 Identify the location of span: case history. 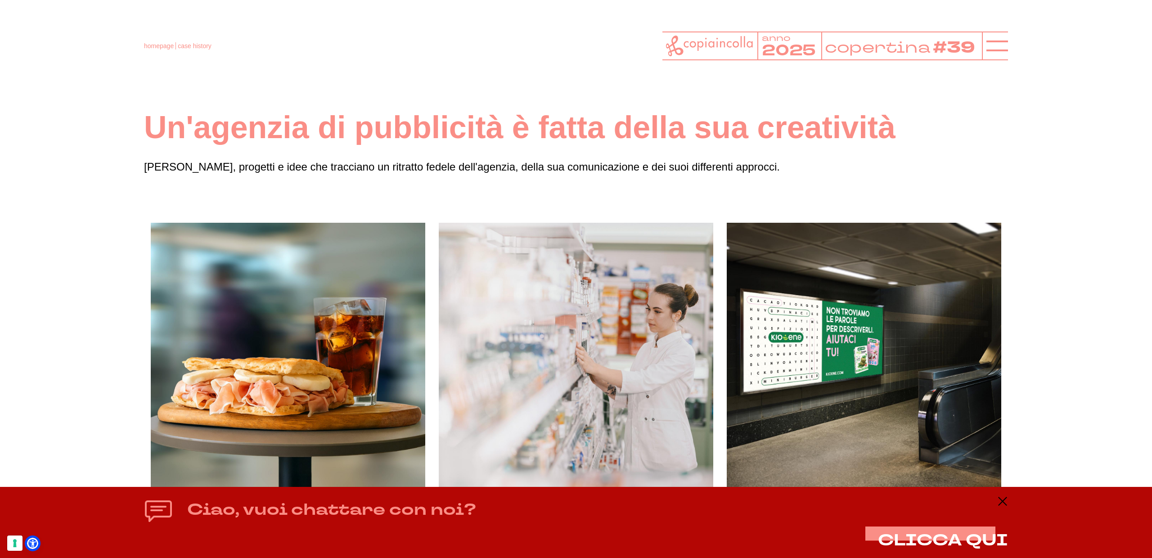
(194, 46).